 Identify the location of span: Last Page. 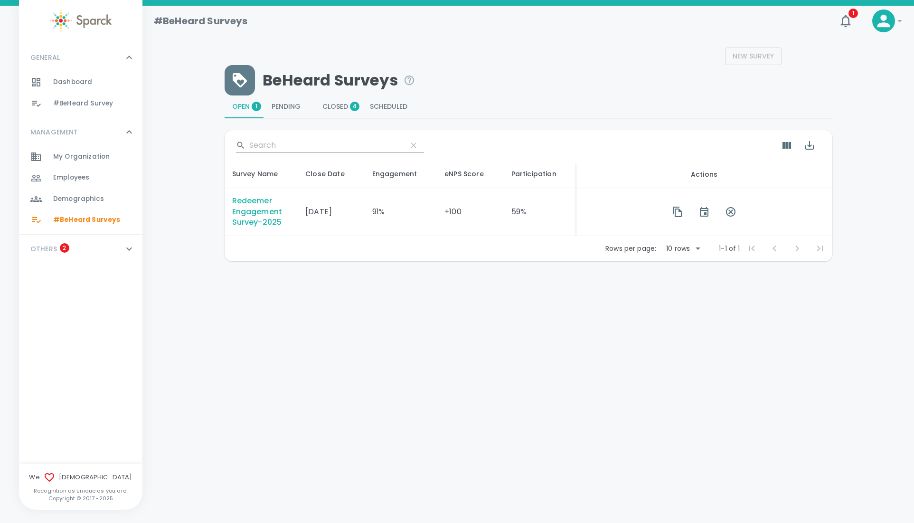
(820, 248).